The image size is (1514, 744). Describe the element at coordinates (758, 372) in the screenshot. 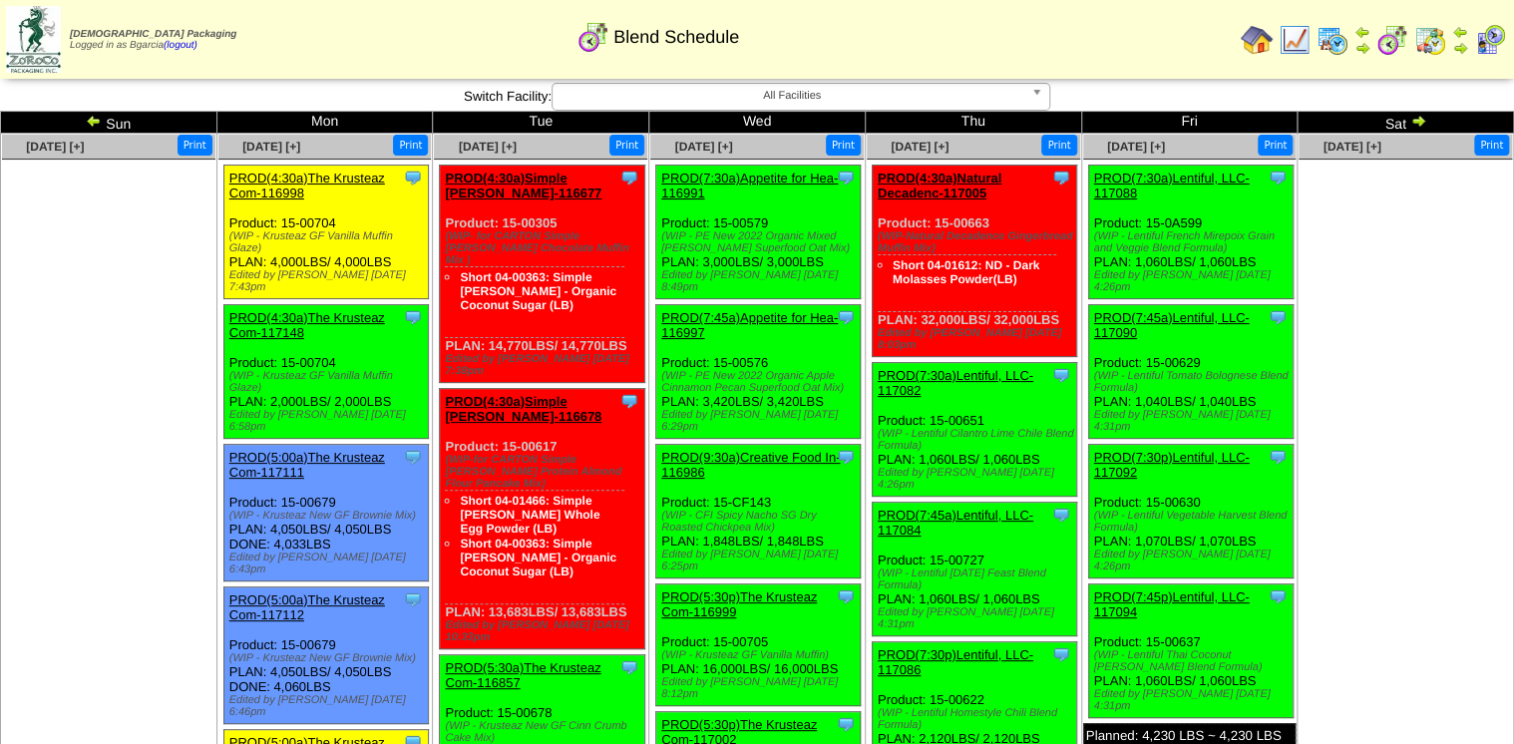

I see `div: Product: 15-00576 PLAN: 3,420LBS / 3,420LBS` at that location.